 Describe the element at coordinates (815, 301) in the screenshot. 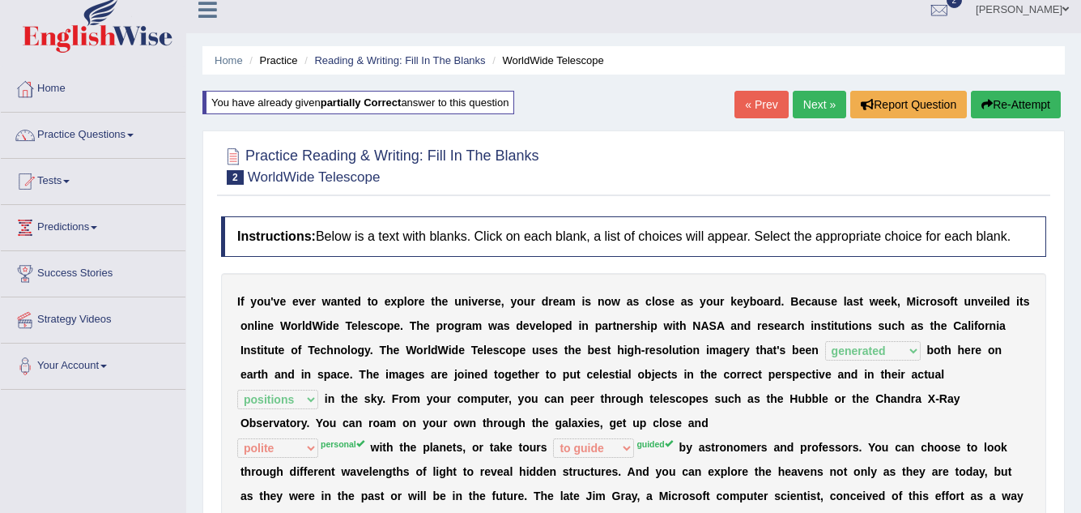

I see `b: a` at that location.